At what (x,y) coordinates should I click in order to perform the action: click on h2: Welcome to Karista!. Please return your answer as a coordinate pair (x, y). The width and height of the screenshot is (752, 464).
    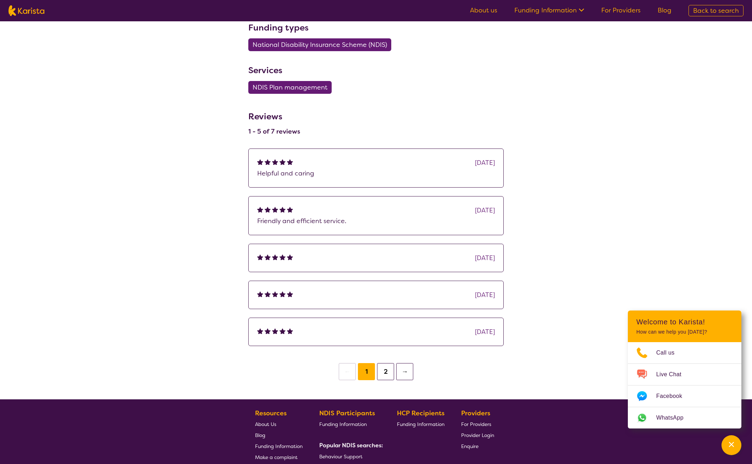
    Looking at the image, I should click on (685, 322).